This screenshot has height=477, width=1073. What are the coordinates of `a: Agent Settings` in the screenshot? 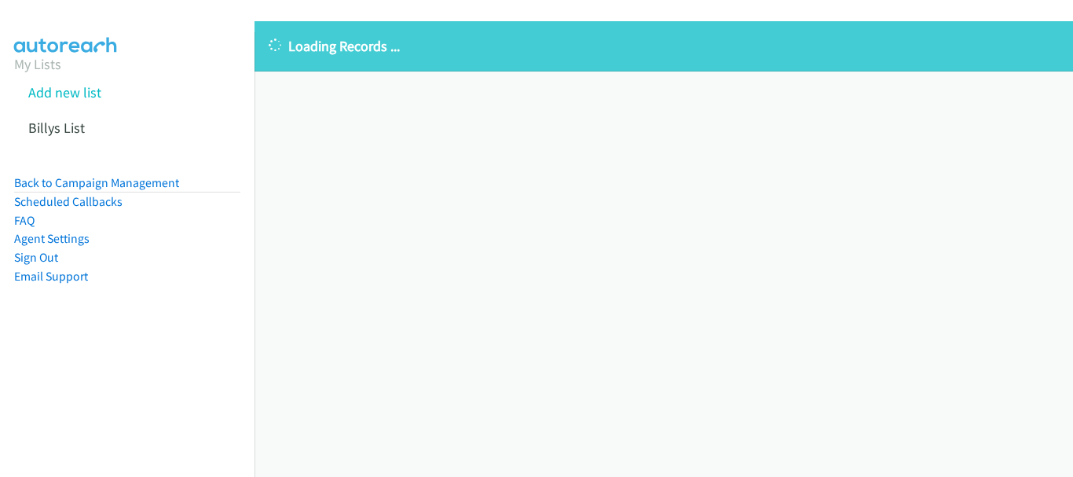 It's located at (52, 238).